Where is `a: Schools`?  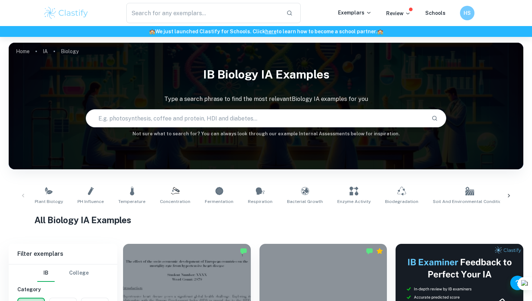 a: Schools is located at coordinates (435, 13).